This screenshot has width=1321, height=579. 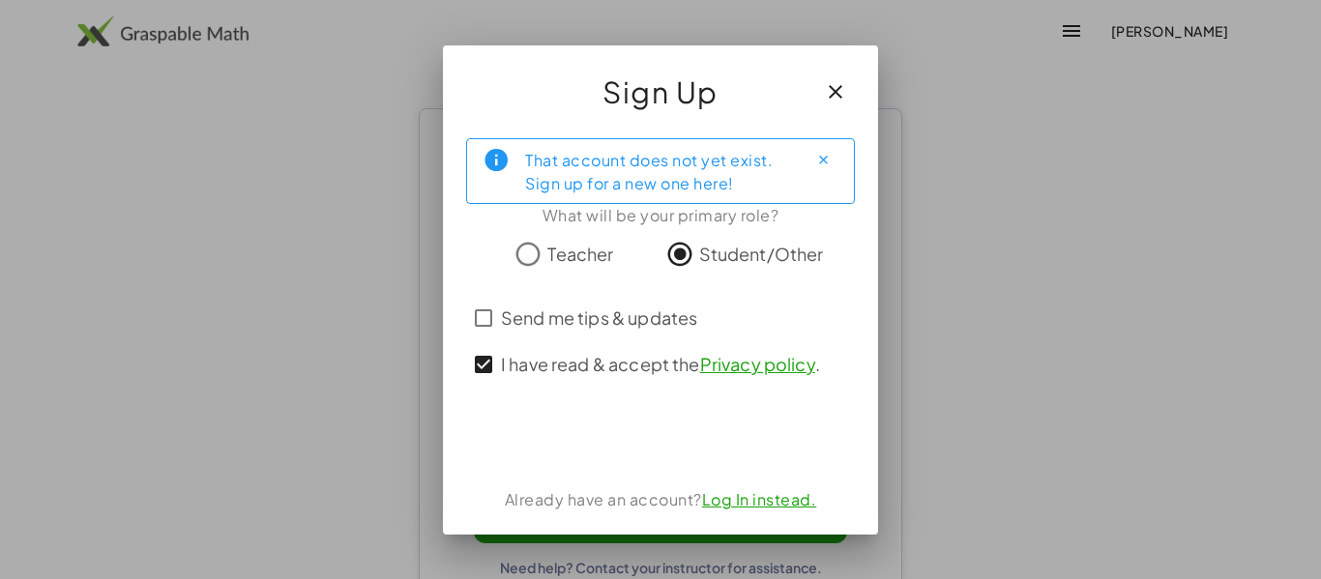 I want to click on span: Student/Other, so click(x=761, y=253).